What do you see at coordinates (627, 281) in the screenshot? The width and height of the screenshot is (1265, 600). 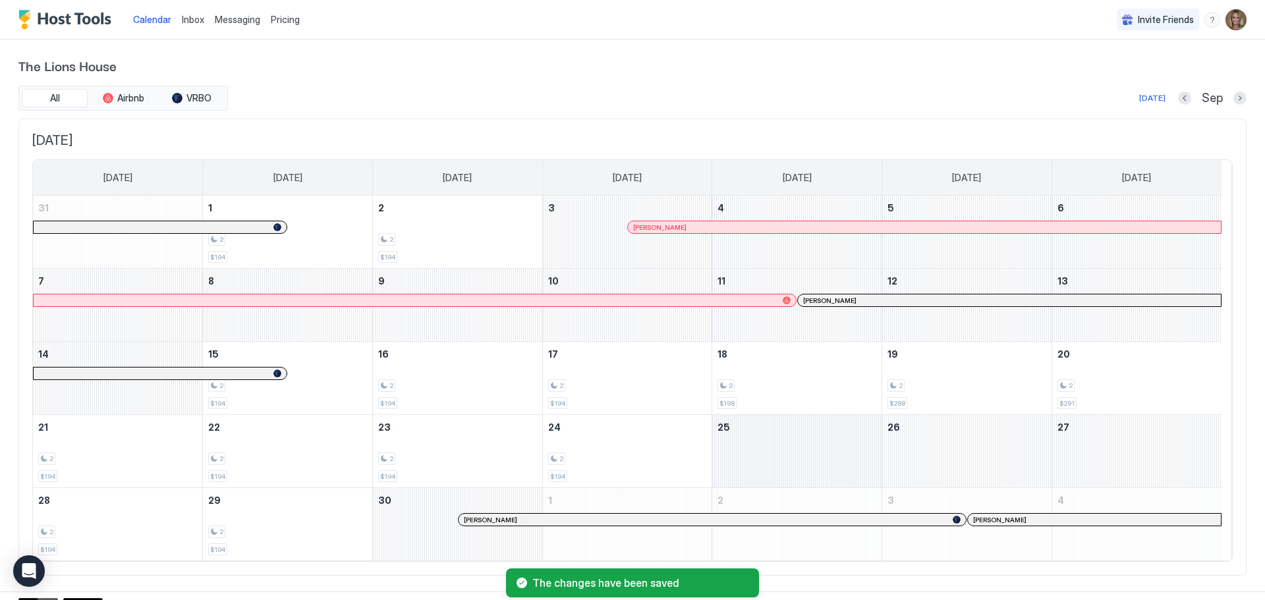 I see `a: September 10, 2025` at bounding box center [627, 281].